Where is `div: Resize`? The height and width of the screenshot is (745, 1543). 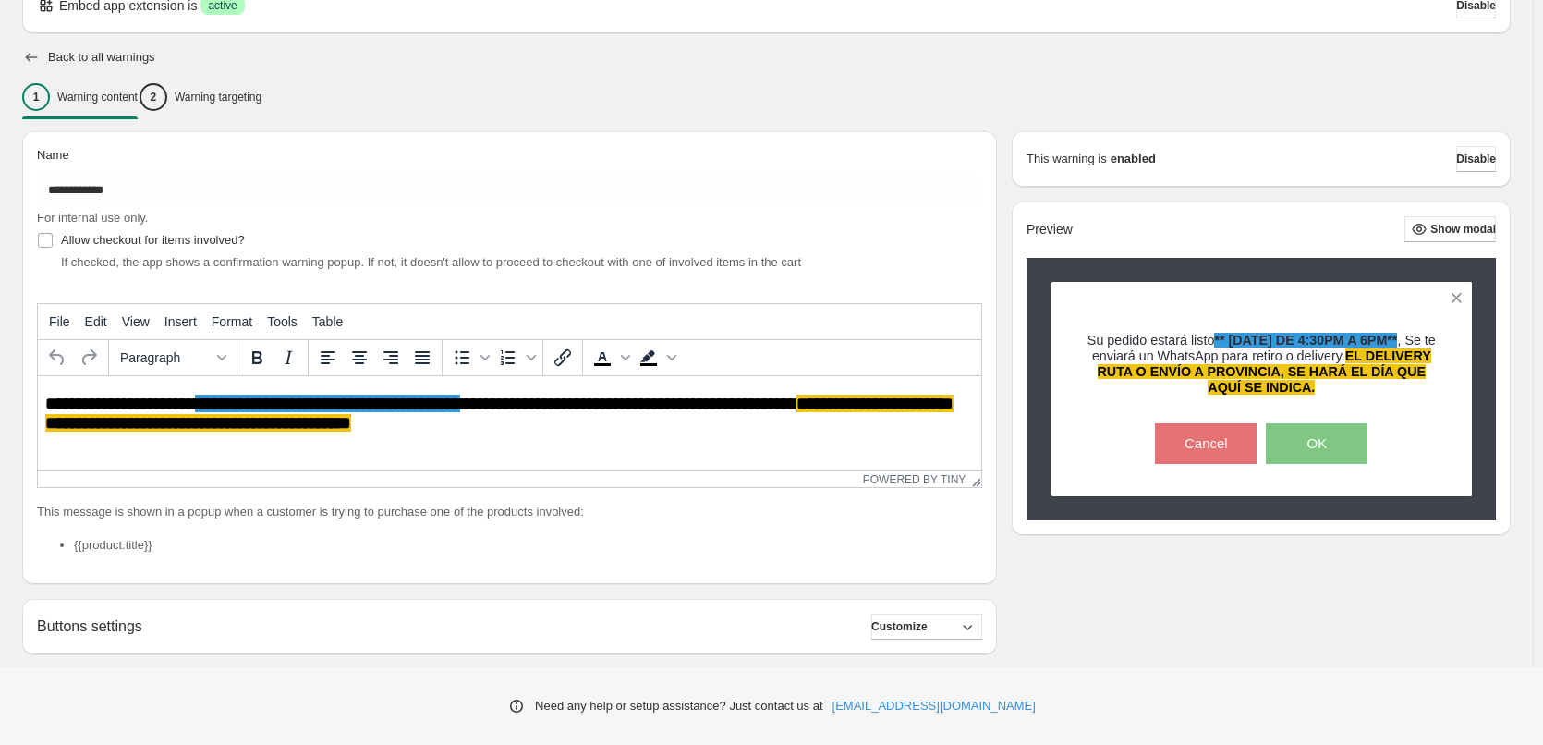
div: Resize is located at coordinates (973, 479).